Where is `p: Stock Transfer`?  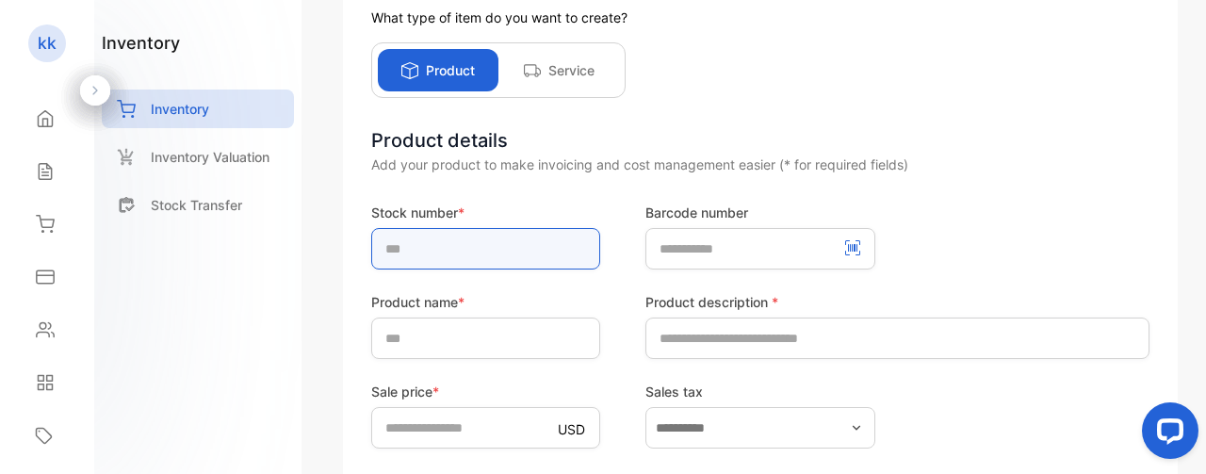
p: Stock Transfer is located at coordinates (196, 204).